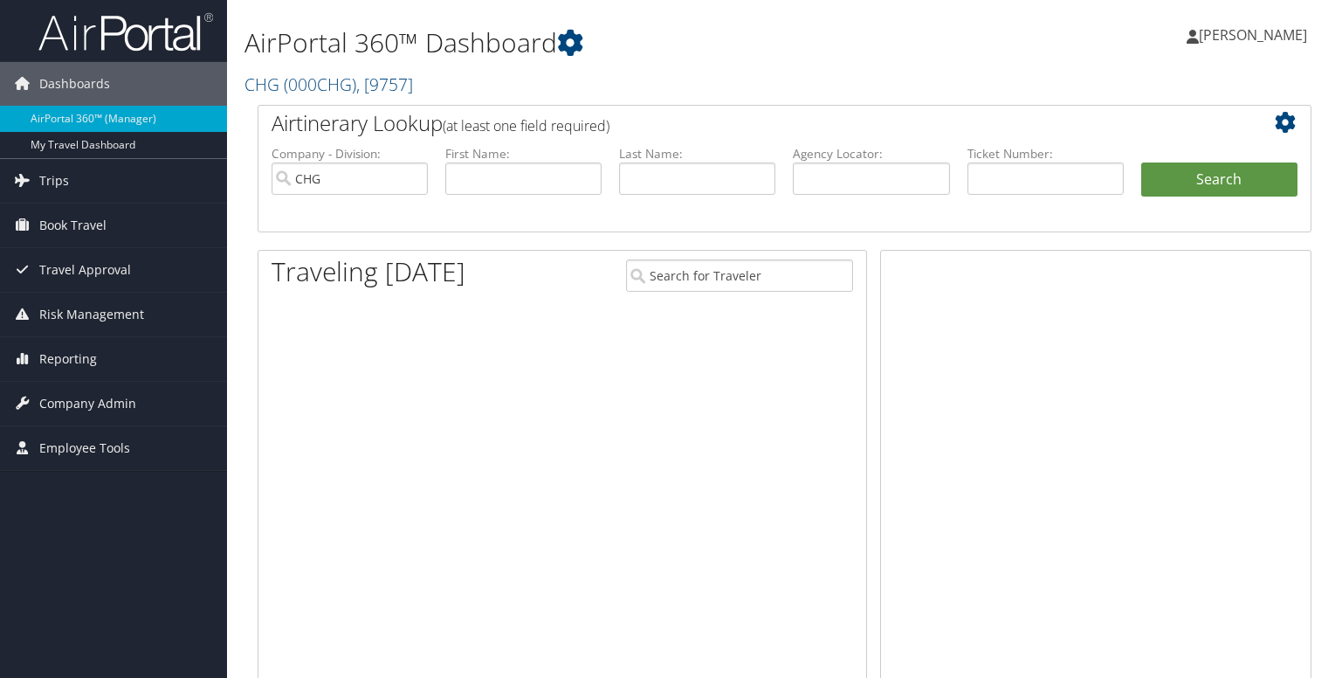  Describe the element at coordinates (871, 154) in the screenshot. I see `label: Agency Locator:` at that location.